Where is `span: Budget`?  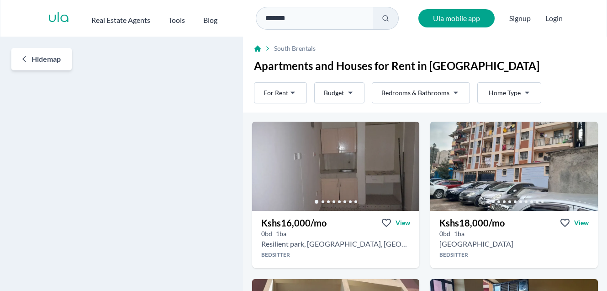
span: Budget is located at coordinates (334, 93).